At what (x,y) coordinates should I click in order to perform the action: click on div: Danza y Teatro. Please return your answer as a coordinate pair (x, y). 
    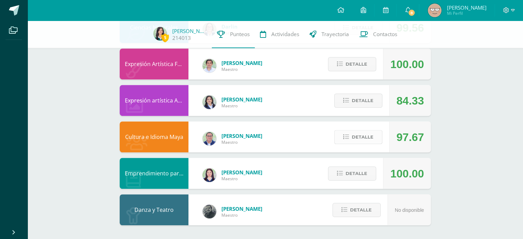
    Looking at the image, I should click on (154, 210).